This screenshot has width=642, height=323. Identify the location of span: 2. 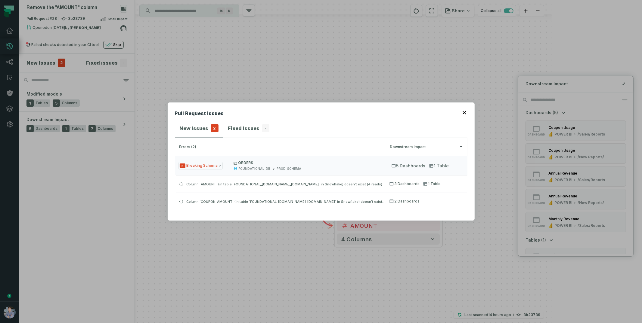
(215, 128).